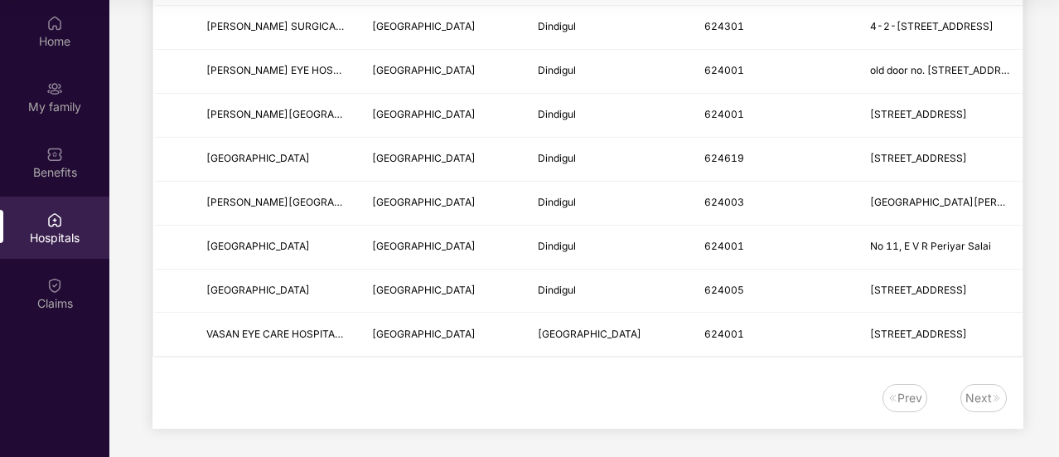  What do you see at coordinates (608, 334) in the screenshot?
I see `td: Chennai` at bounding box center [608, 334].